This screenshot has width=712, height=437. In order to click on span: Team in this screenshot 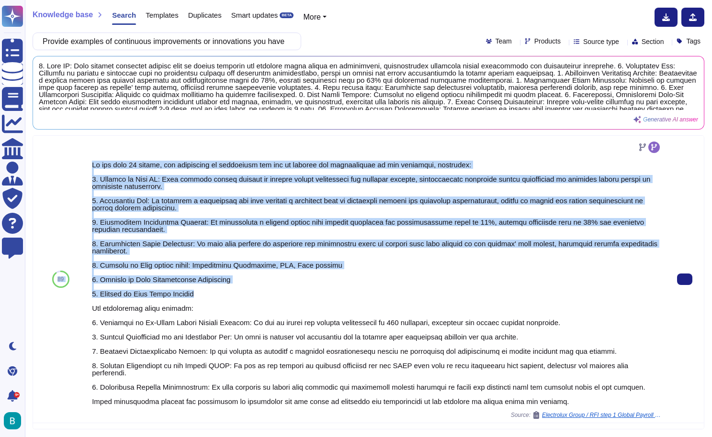, I will do `click(503, 41)`.